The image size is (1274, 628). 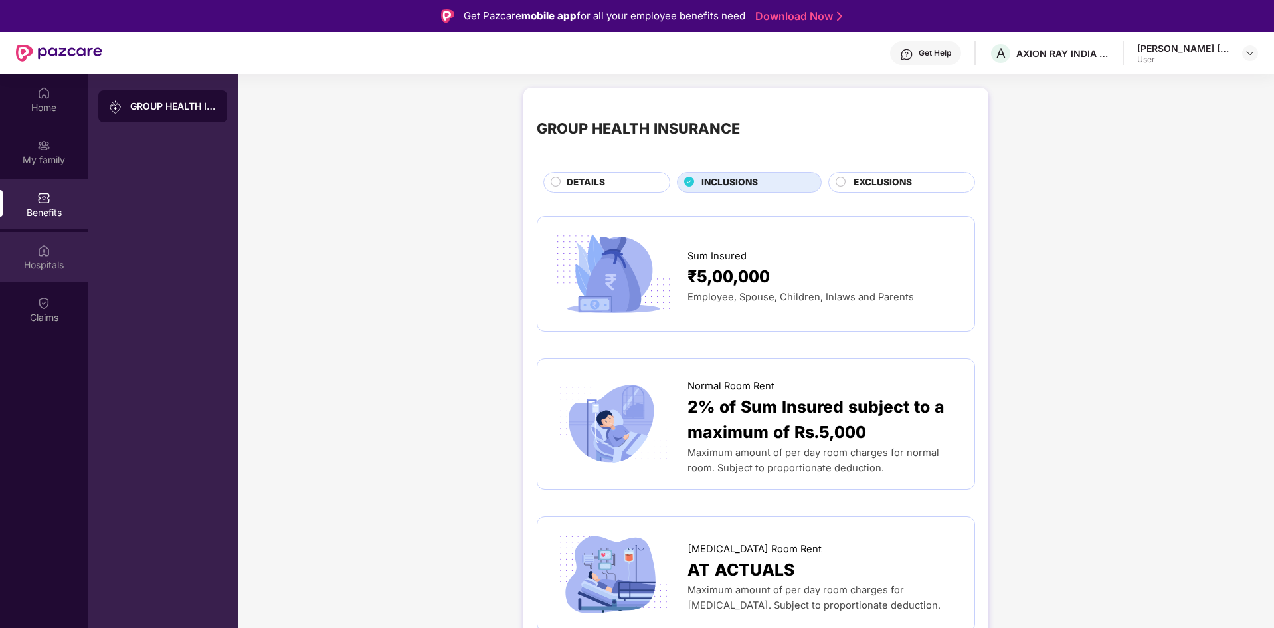 What do you see at coordinates (824, 420) in the screenshot?
I see `span: 2% of Sum Insured subject to a maximum of Rs.5,000` at bounding box center [824, 420].